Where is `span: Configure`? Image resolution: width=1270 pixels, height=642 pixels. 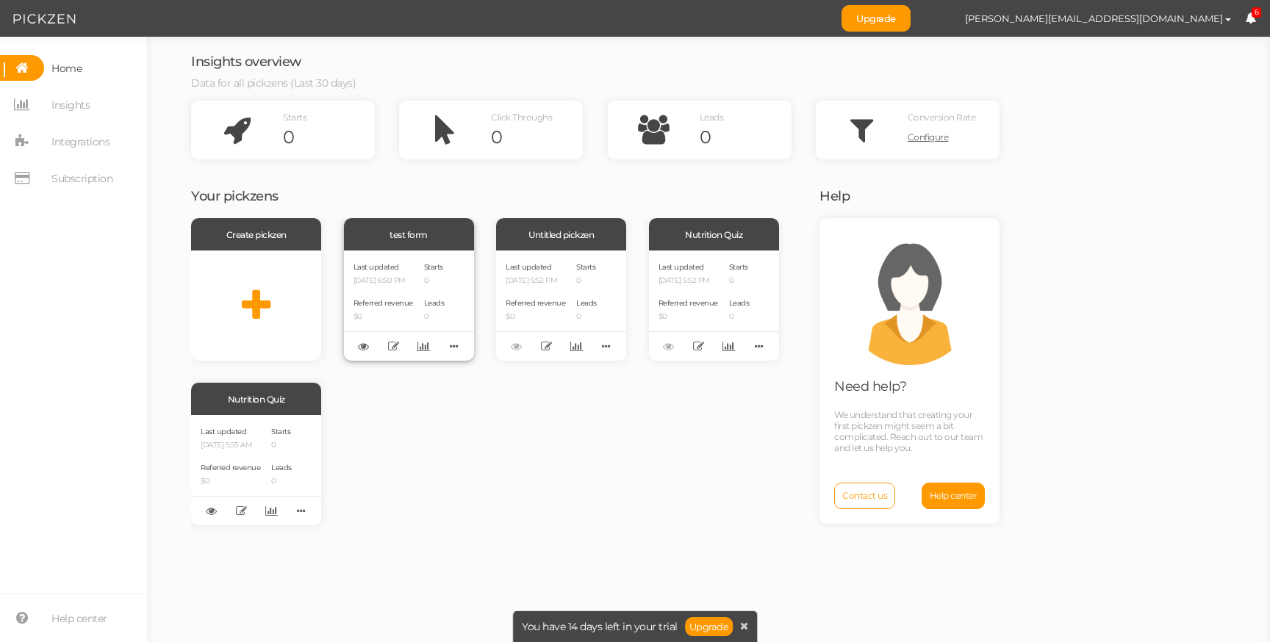 span: Configure is located at coordinates (928, 137).